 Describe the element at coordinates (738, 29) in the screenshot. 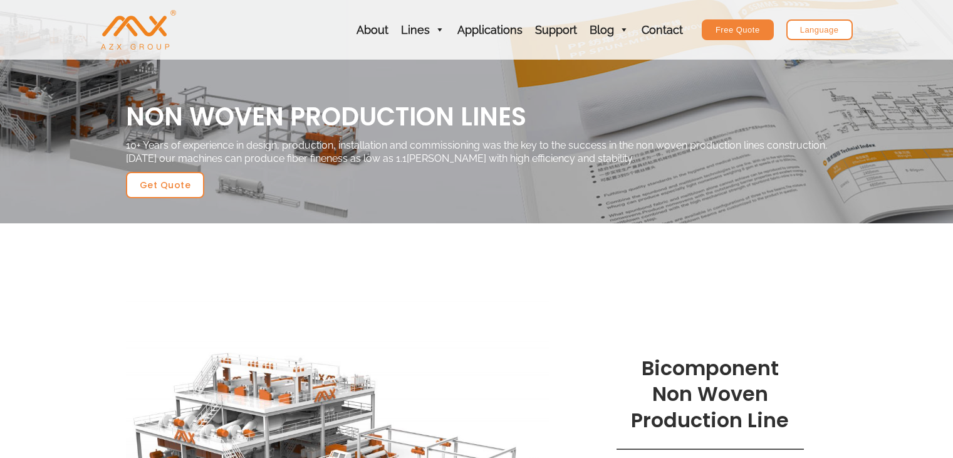

I see `div: Free Quote` at that location.